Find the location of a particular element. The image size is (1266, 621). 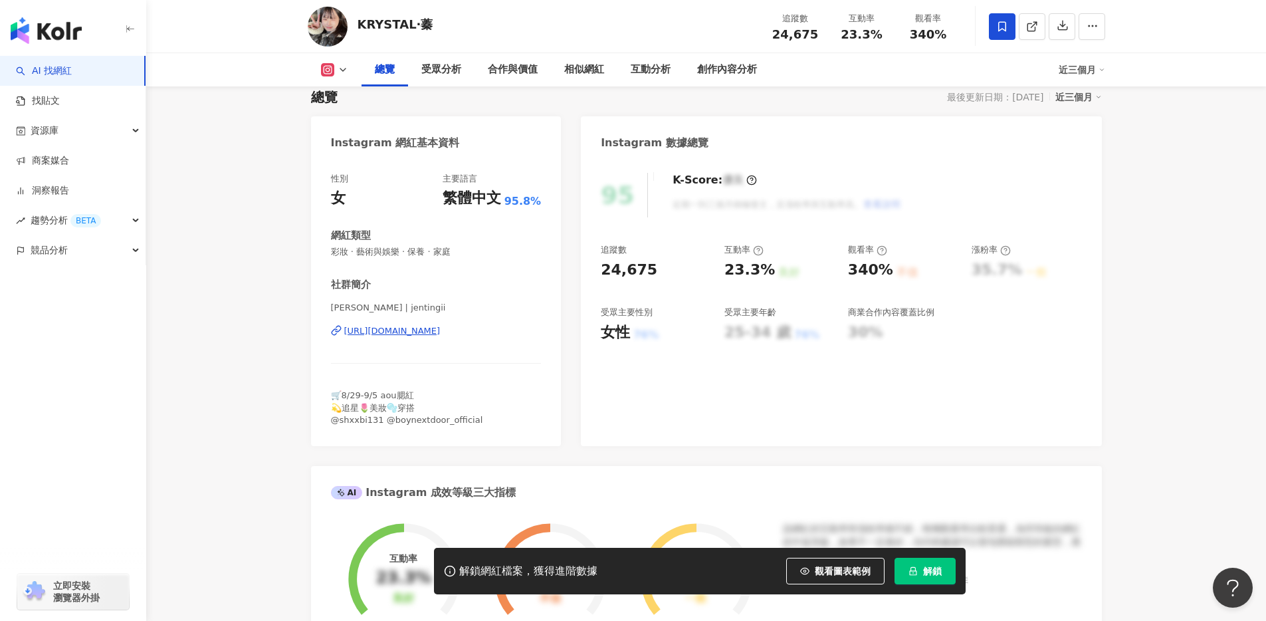

div: 互動分析 is located at coordinates (651, 70).